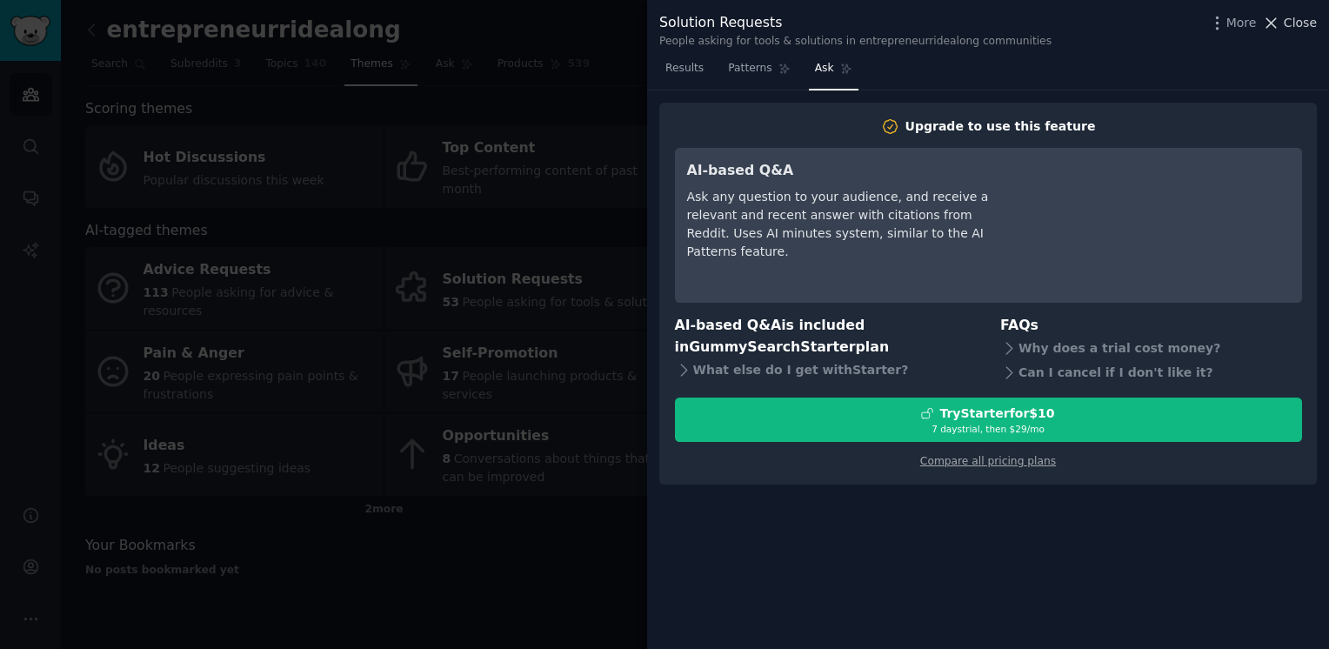  I want to click on span: GummySearch Starter, so click(771, 346).